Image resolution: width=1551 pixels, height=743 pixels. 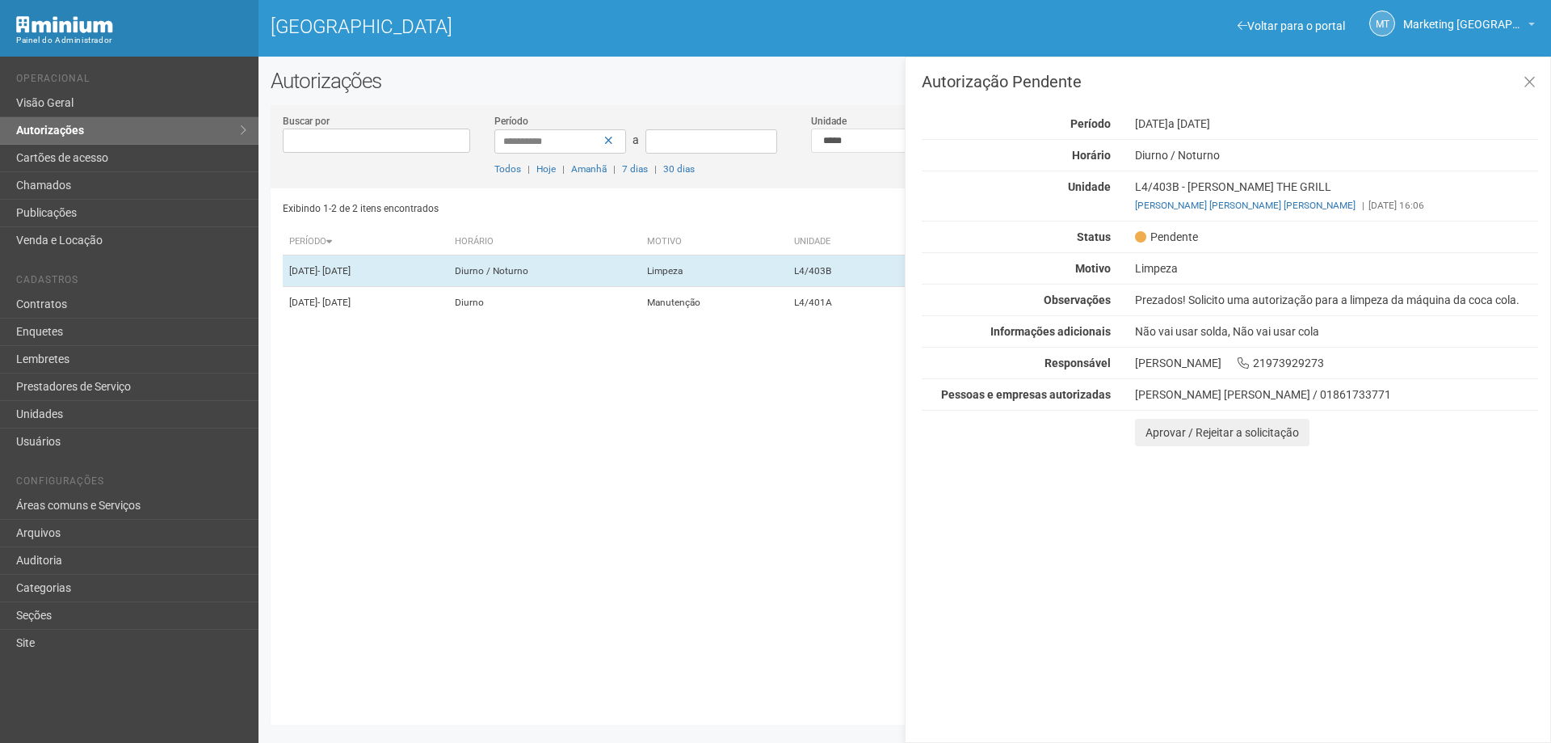 I want to click on a: Todos, so click(x=507, y=169).